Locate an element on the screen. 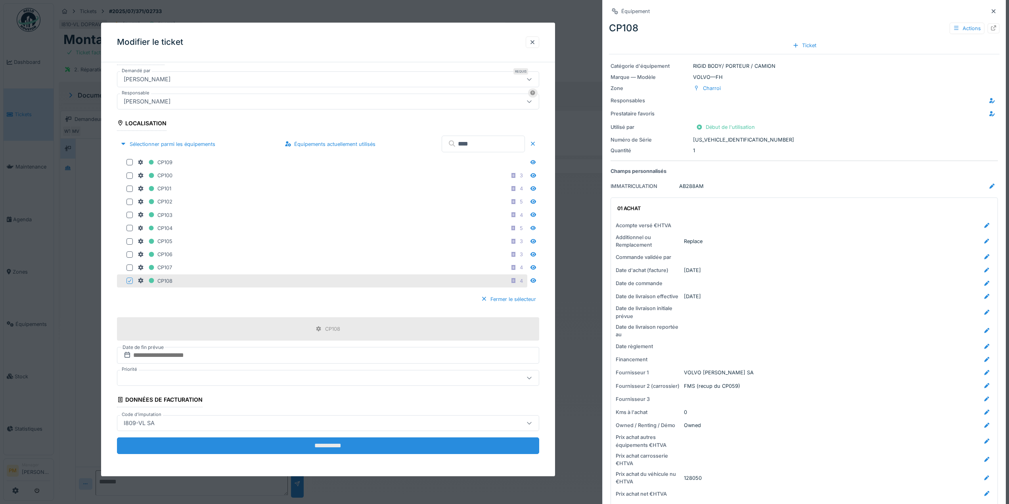  div: 1 is located at coordinates (804, 150).